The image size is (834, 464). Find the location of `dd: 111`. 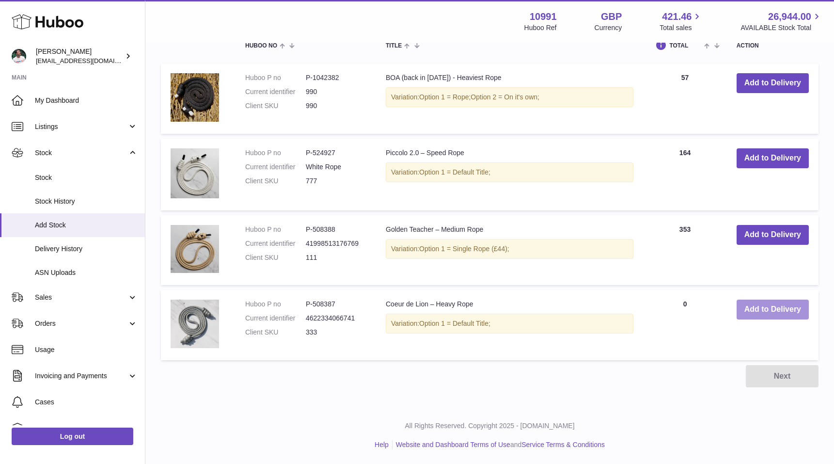

dd: 111 is located at coordinates (336, 257).